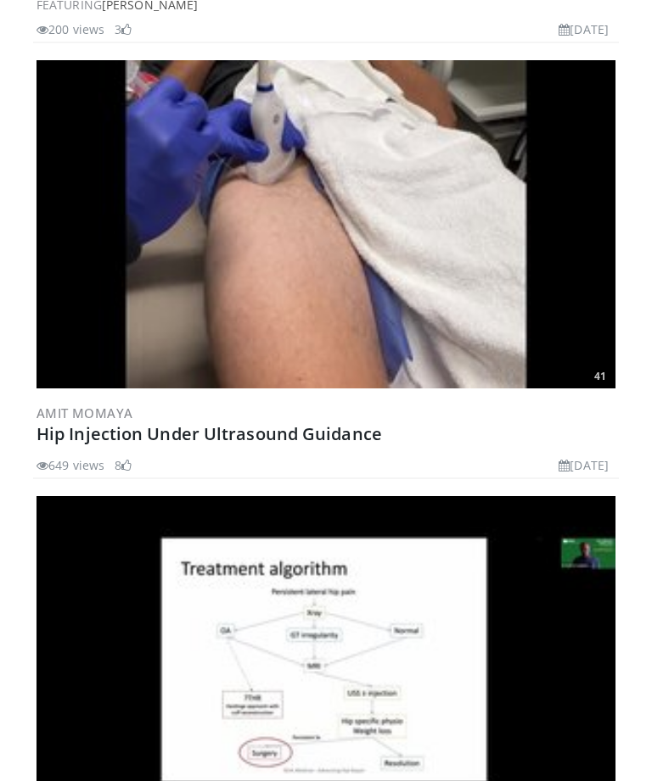 This screenshot has height=781, width=652. Describe the element at coordinates (600, 377) in the screenshot. I see `span: 41` at that location.